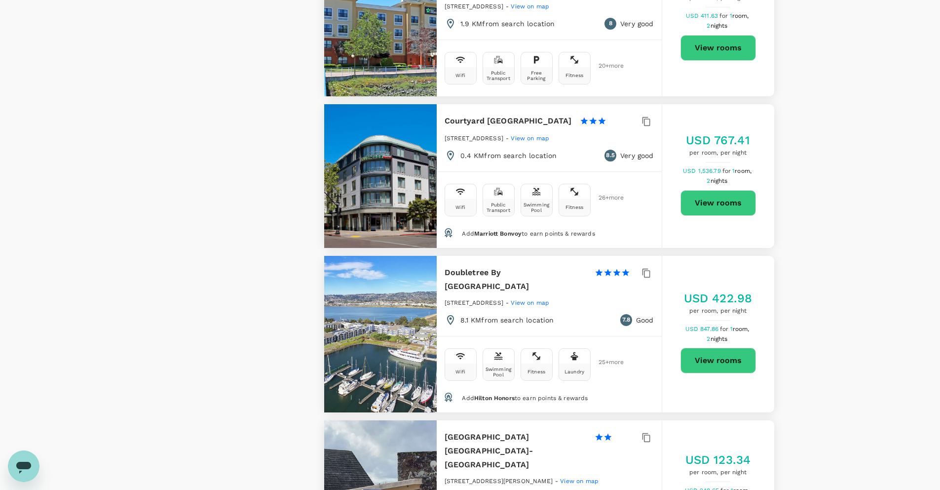 The width and height of the screenshot is (940, 490). I want to click on p: 1.9 KM from search location, so click(508, 24).